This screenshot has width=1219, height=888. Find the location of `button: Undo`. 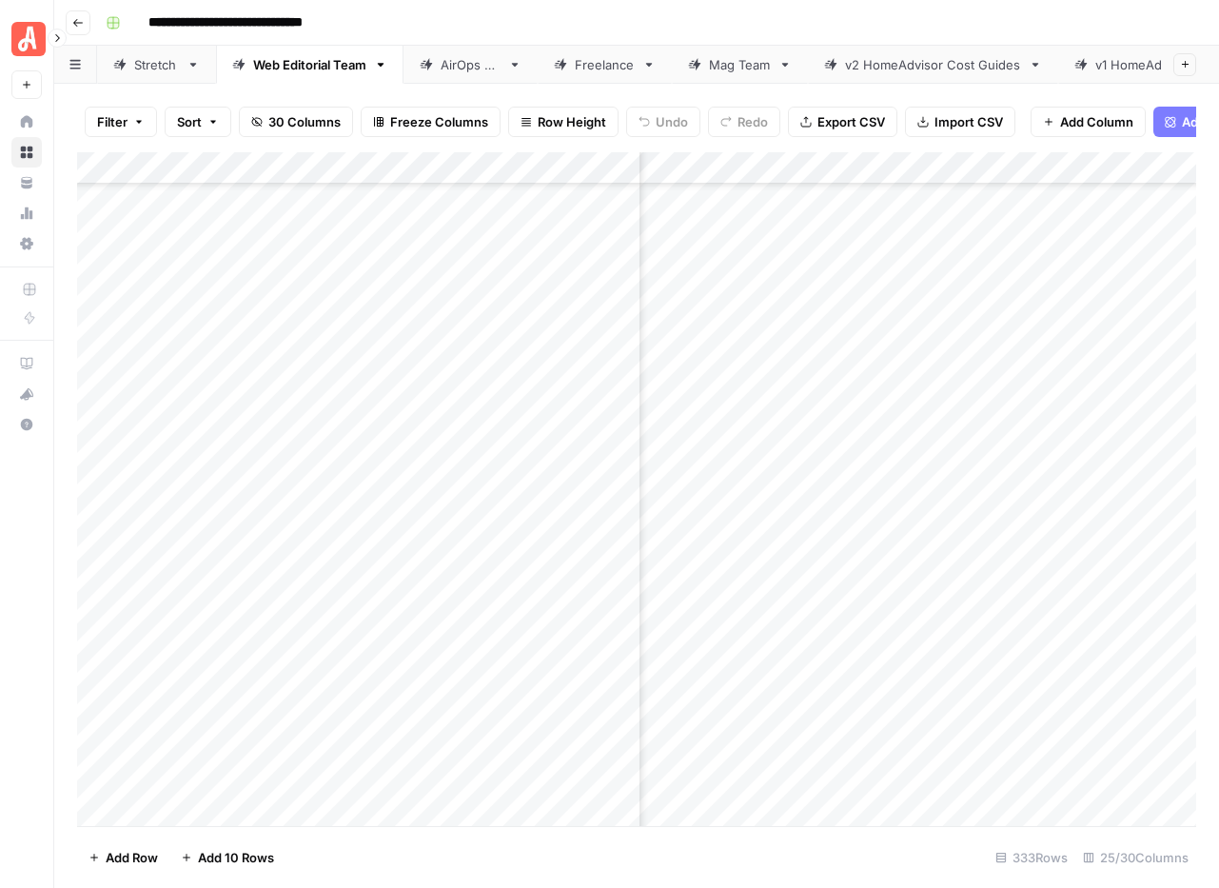

button: Undo is located at coordinates (663, 122).